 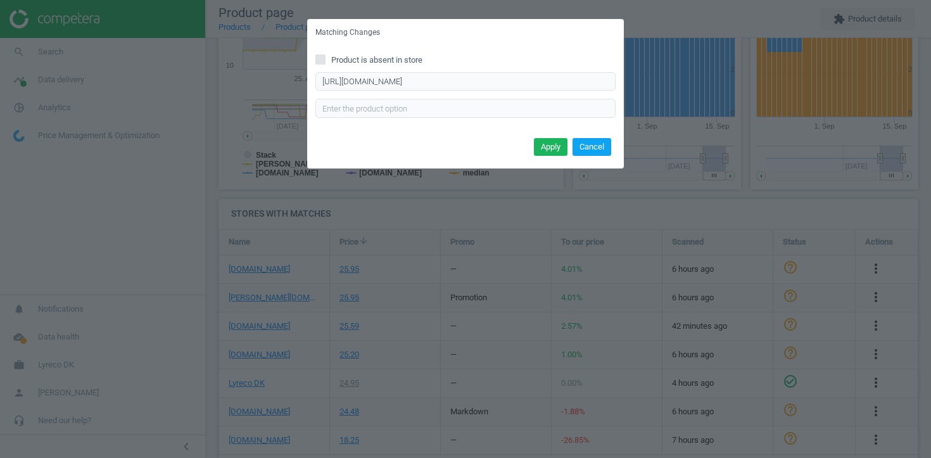 What do you see at coordinates (591, 147) in the screenshot?
I see `button: Cancel` at bounding box center [591, 147].